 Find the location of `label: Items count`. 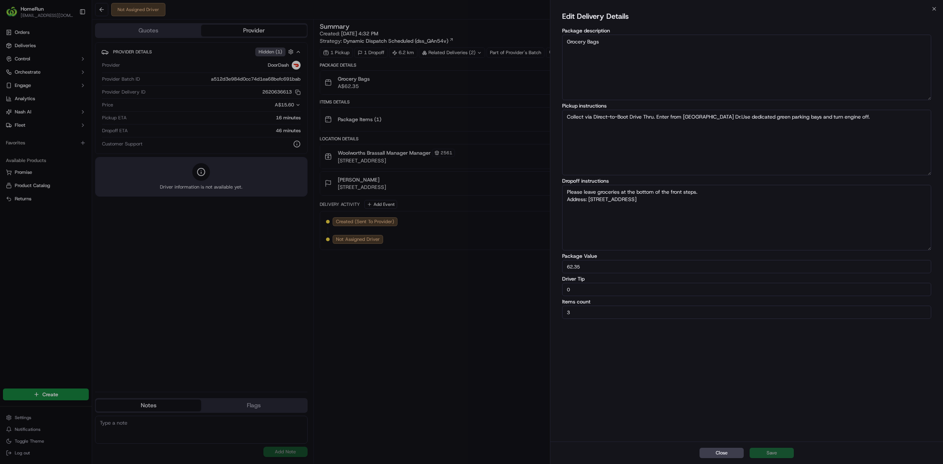

label: Items count is located at coordinates (746, 302).